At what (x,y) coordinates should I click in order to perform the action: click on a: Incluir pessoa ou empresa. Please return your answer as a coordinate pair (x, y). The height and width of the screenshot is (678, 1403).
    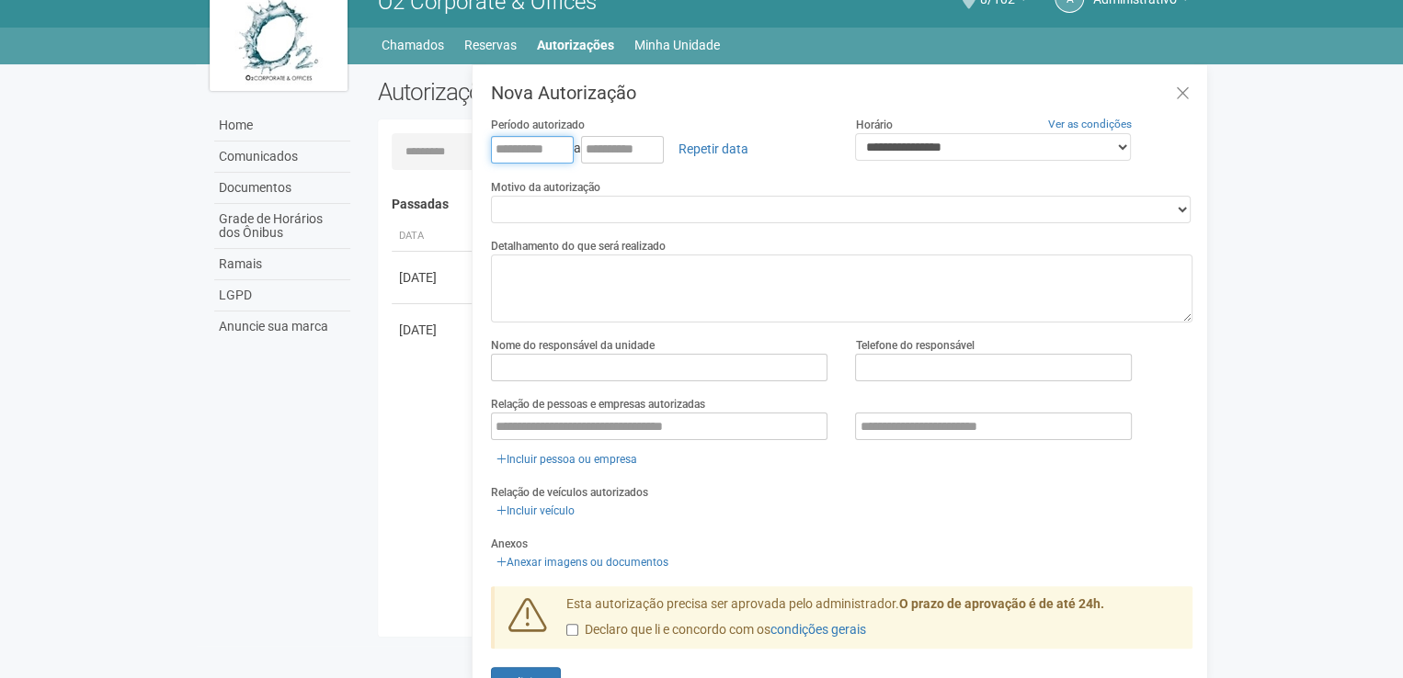
    Looking at the image, I should click on (566, 460).